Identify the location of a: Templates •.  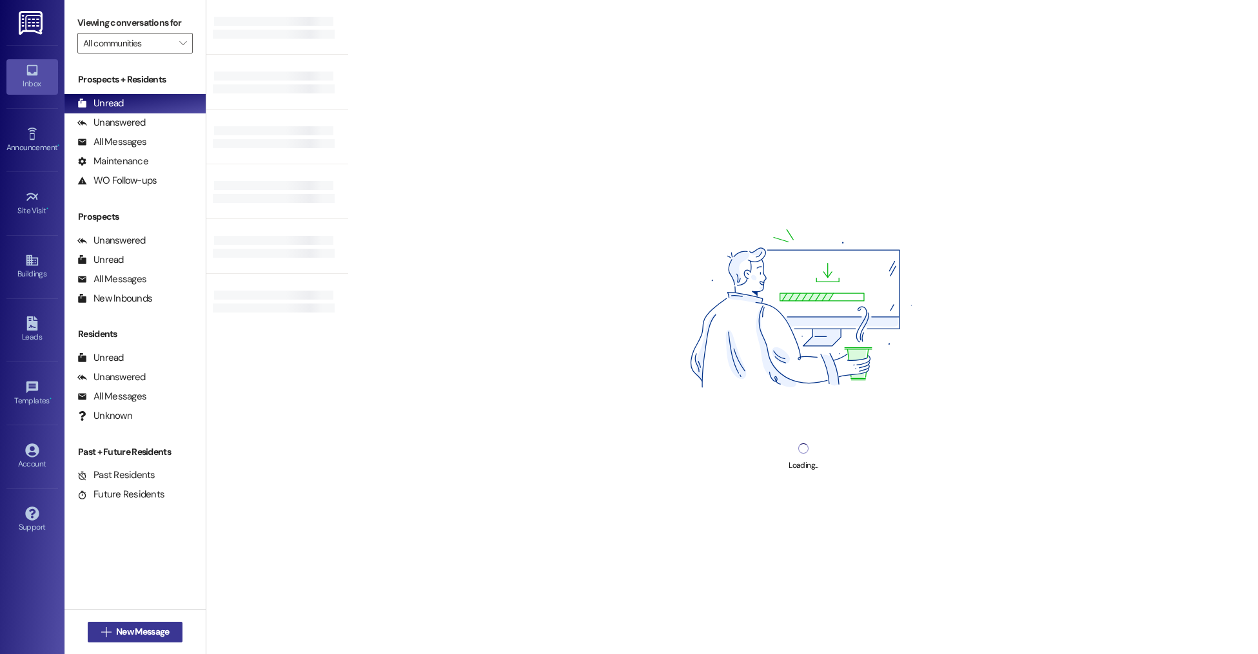
(32, 394).